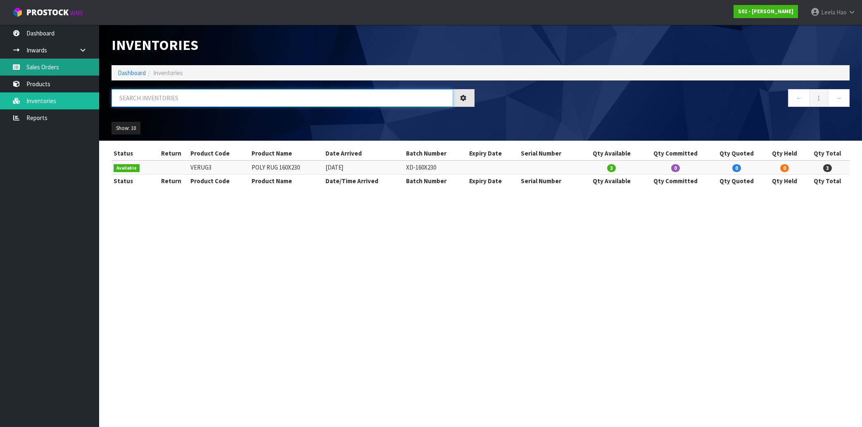  What do you see at coordinates (17, 12) in the screenshot?
I see `img: cube-alt.png` at bounding box center [17, 12].